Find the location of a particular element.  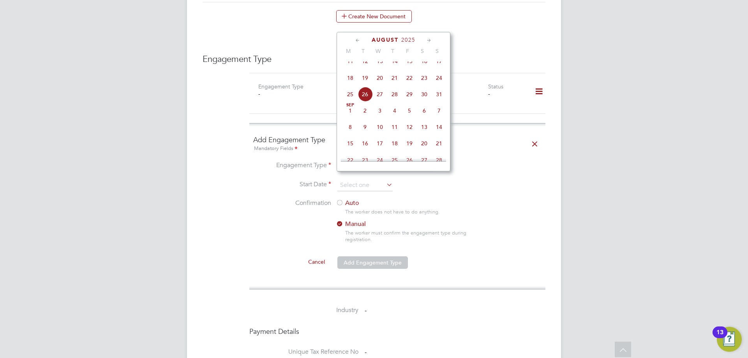

span: 8 is located at coordinates (350, 127).